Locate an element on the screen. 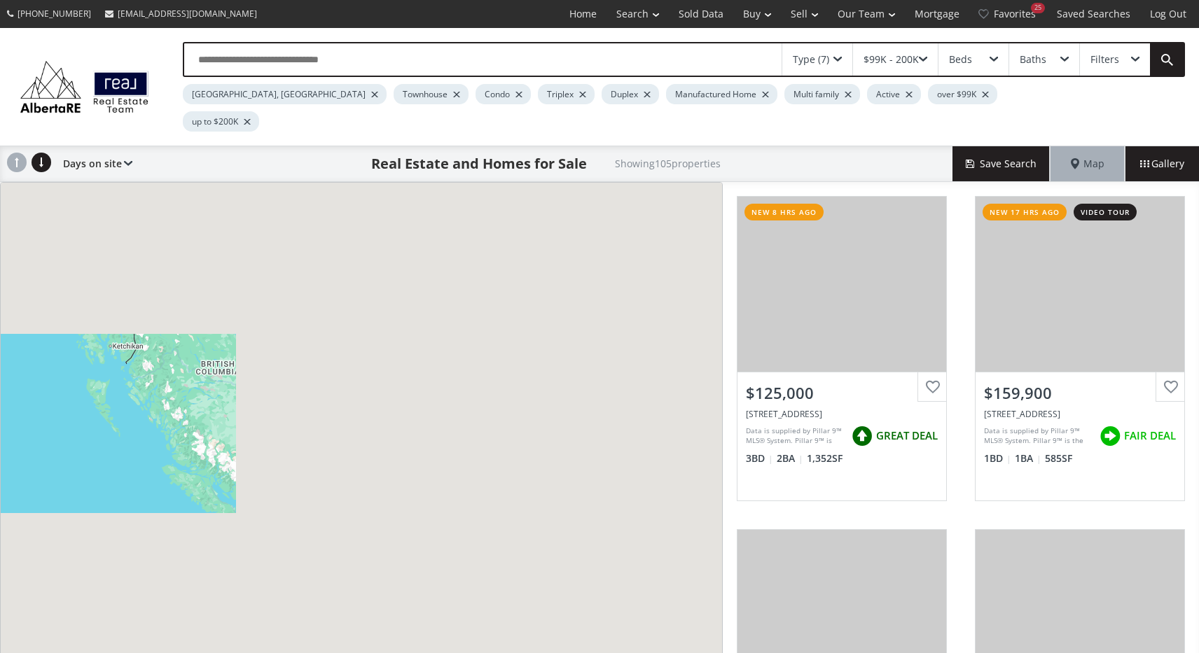 Image resolution: width=1199 pixels, height=653 pixels. div: Baths is located at coordinates (1033, 60).